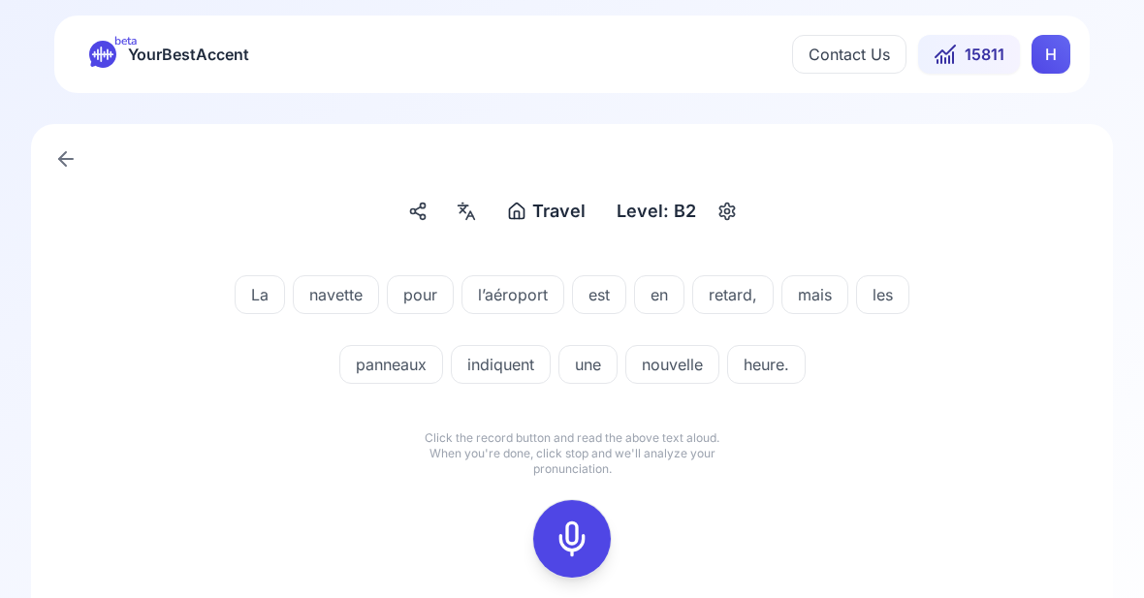  I want to click on button: 15811, so click(968, 54).